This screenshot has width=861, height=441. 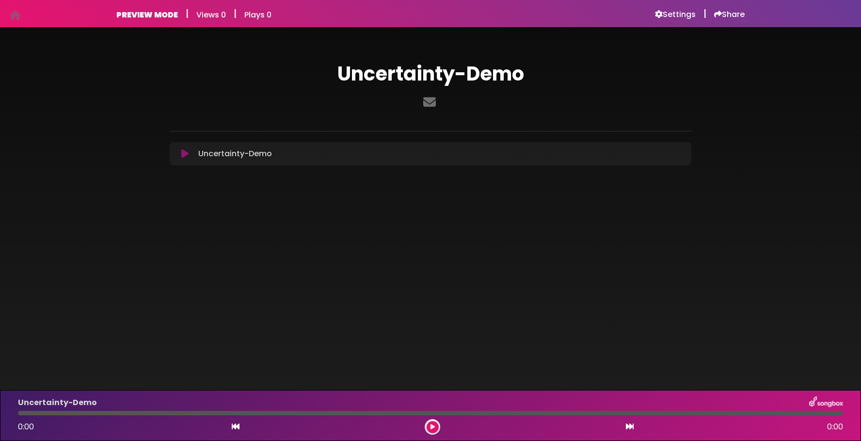 What do you see at coordinates (258, 15) in the screenshot?
I see `h6: Plays 0` at bounding box center [258, 15].